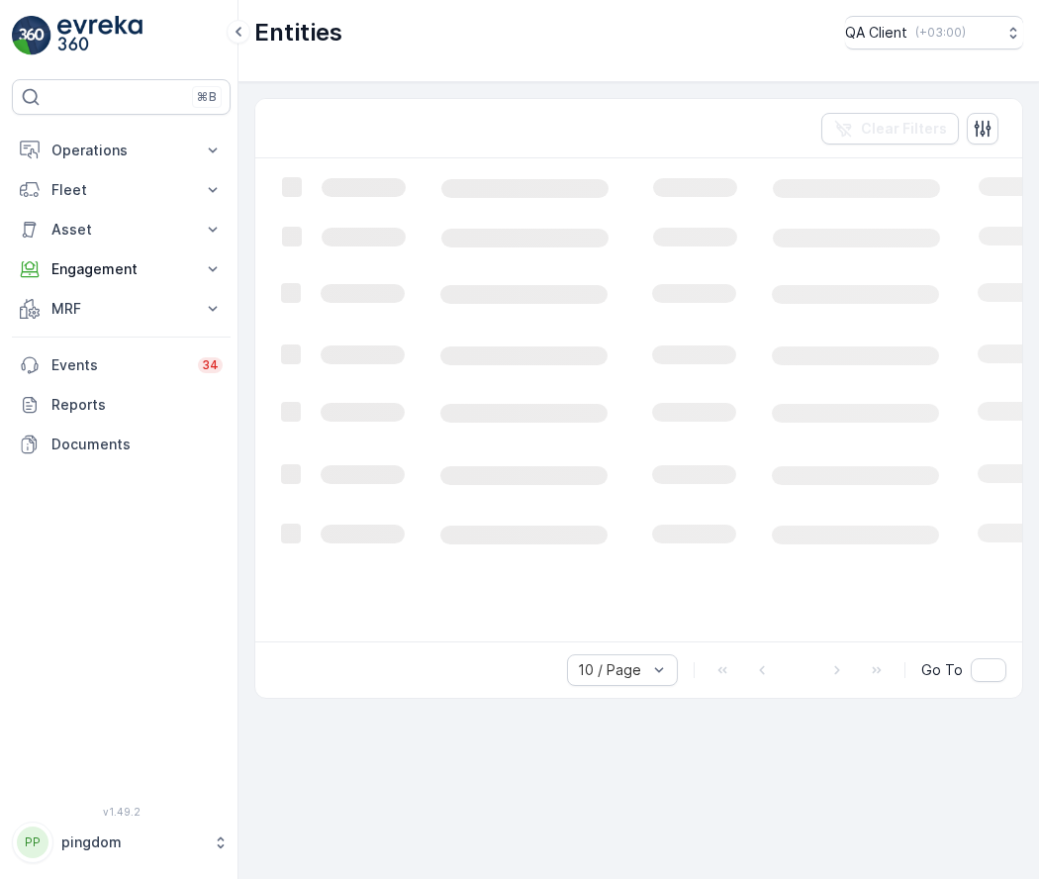 This screenshot has width=1039, height=879. Describe the element at coordinates (121, 190) in the screenshot. I see `button: Fleet` at that location.